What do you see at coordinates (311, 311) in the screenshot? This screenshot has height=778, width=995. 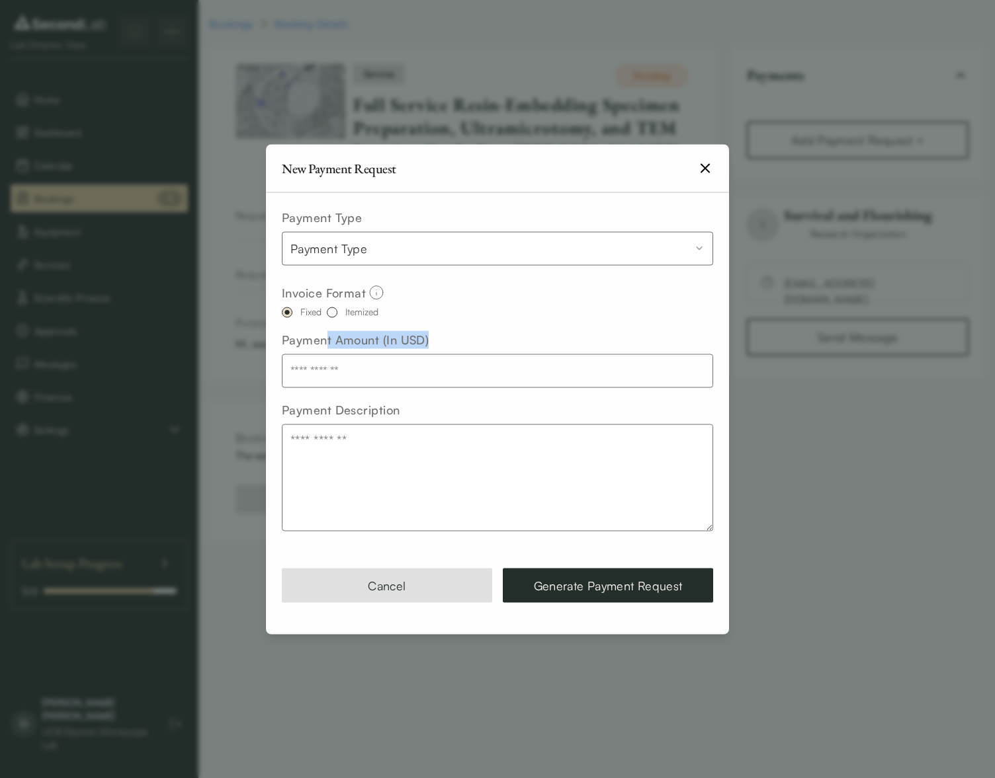 I see `div: Fixed` at bounding box center [311, 311].